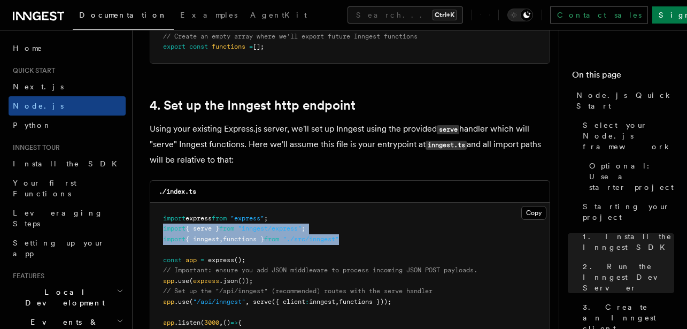 This screenshot has width=687, height=329. Describe the element at coordinates (623, 101) in the screenshot. I see `a: Node.js Quick Start` at that location.